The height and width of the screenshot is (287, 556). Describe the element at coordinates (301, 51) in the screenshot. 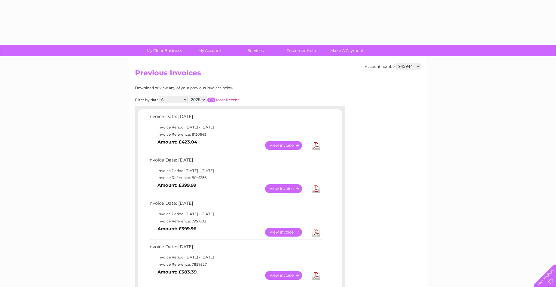

I see `a: Customer Help` at that location.